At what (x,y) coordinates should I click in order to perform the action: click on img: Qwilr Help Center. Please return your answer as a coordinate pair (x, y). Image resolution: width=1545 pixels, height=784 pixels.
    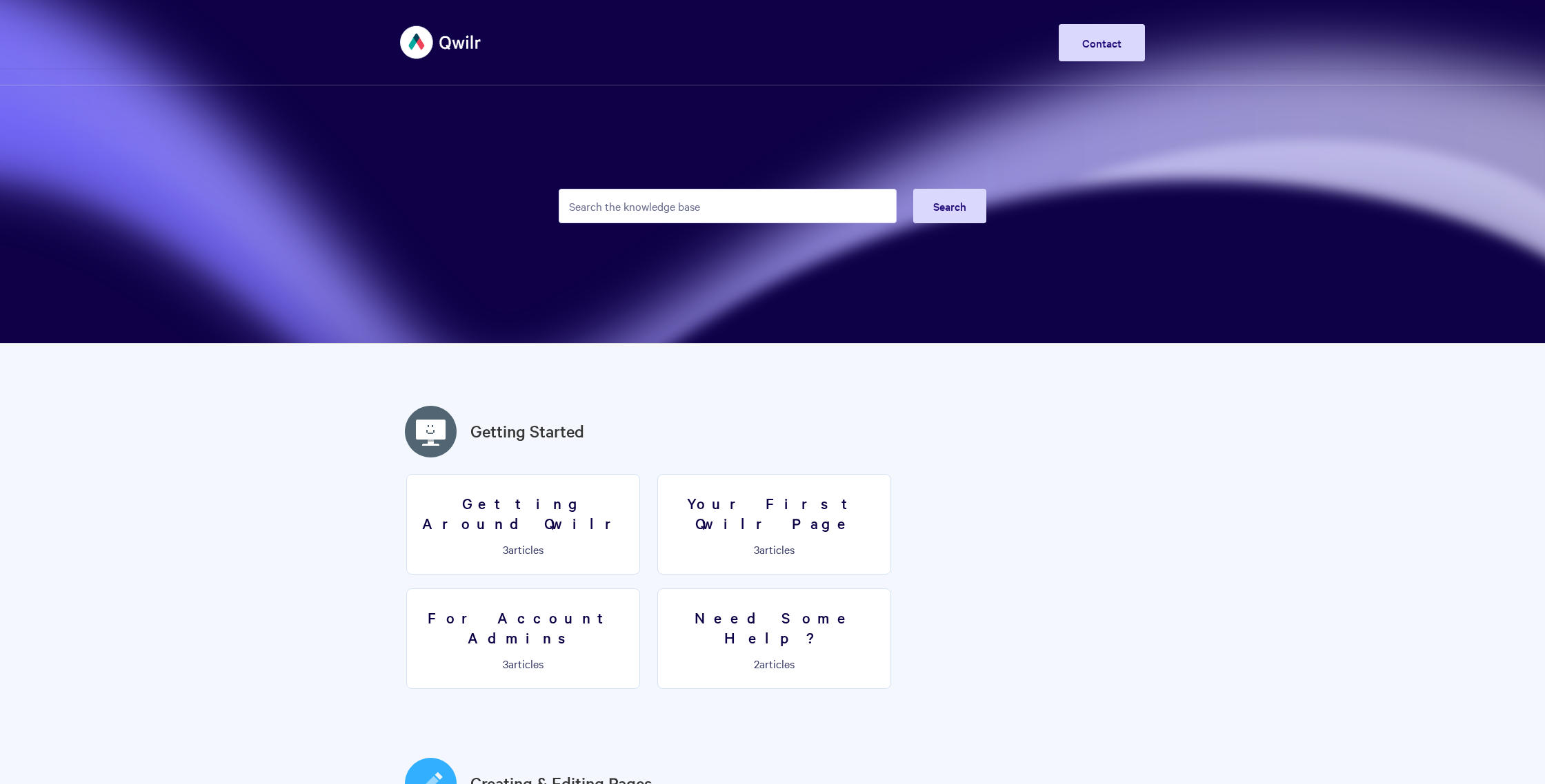
    Looking at the image, I should click on (440, 42).